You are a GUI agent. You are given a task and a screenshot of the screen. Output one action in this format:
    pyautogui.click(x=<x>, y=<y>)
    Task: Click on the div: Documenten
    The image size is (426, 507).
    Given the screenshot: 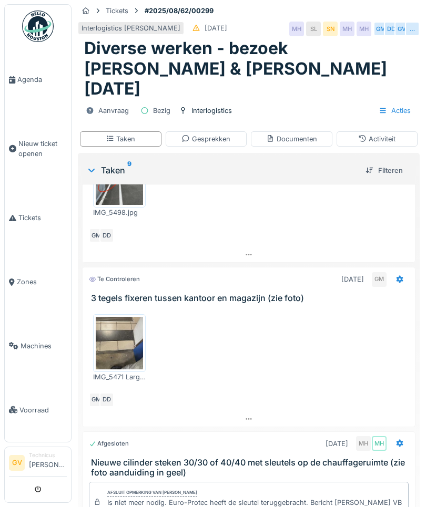 What is the action you would take?
    pyautogui.click(x=291, y=139)
    